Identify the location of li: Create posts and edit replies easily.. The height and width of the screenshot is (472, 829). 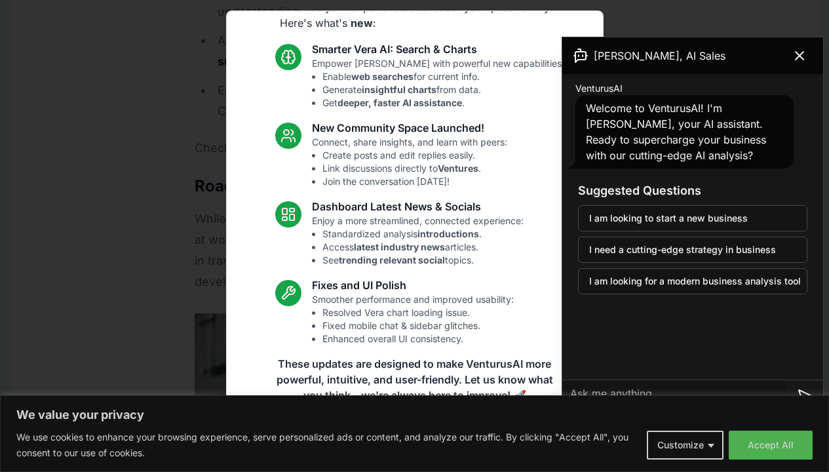
(415, 155).